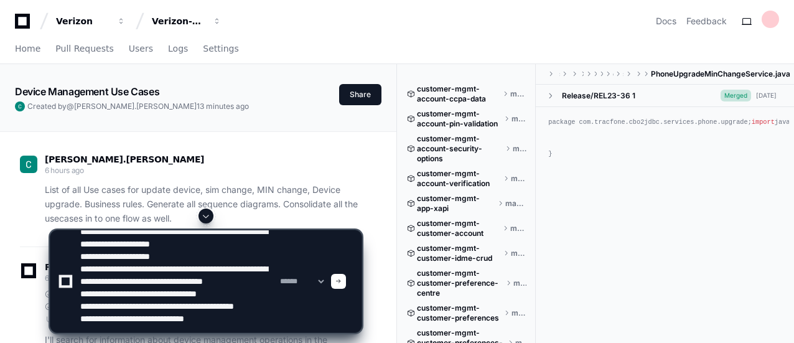 Image resolution: width=794 pixels, height=343 pixels. Describe the element at coordinates (456, 204) in the screenshot. I see `span: customer-mgmt-app-xapi` at that location.